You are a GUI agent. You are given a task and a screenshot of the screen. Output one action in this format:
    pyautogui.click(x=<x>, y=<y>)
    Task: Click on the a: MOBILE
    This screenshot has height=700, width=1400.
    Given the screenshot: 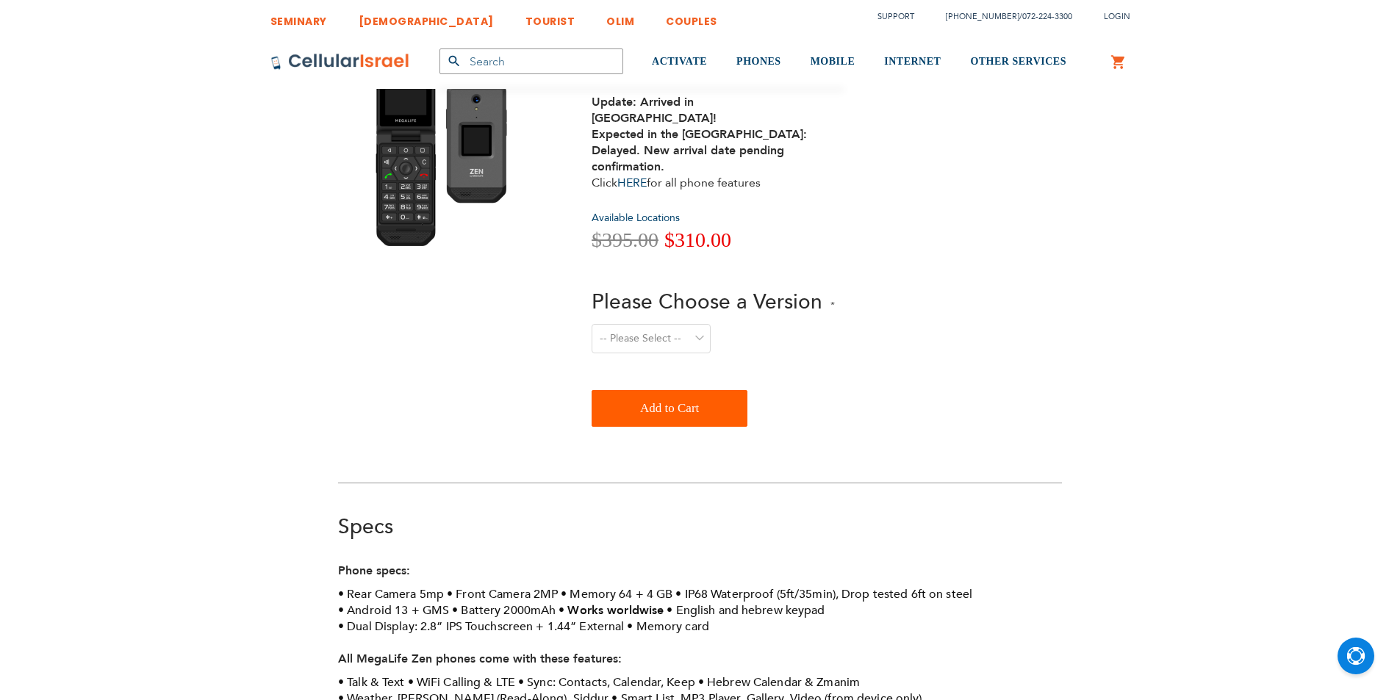 What is the action you would take?
    pyautogui.click(x=833, y=62)
    